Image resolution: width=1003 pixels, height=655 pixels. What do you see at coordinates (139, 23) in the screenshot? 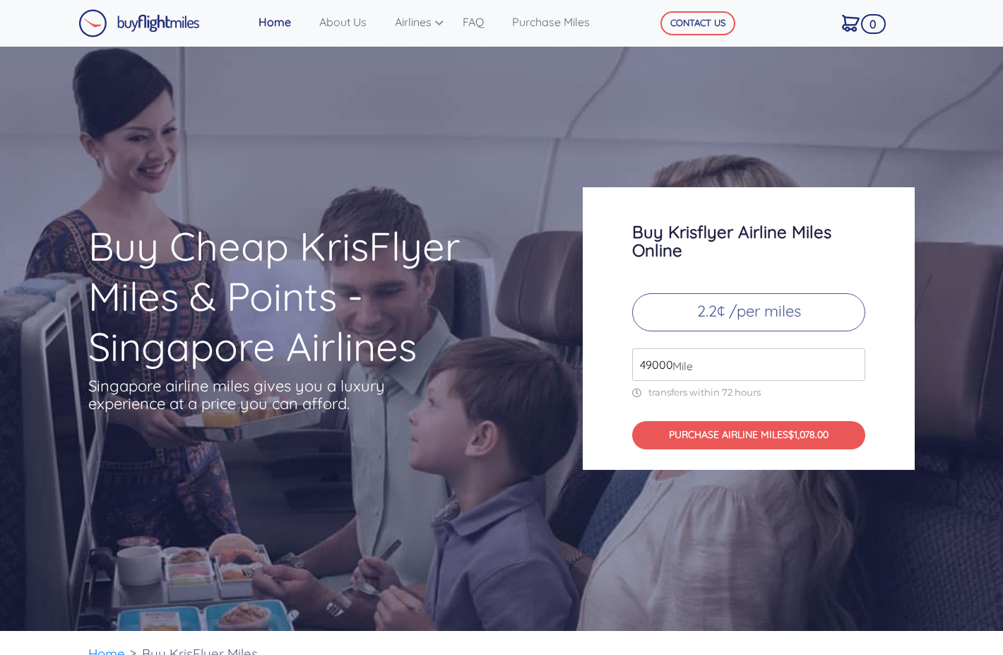
I see `a: Buy Flight Miles Logo` at bounding box center [139, 23].